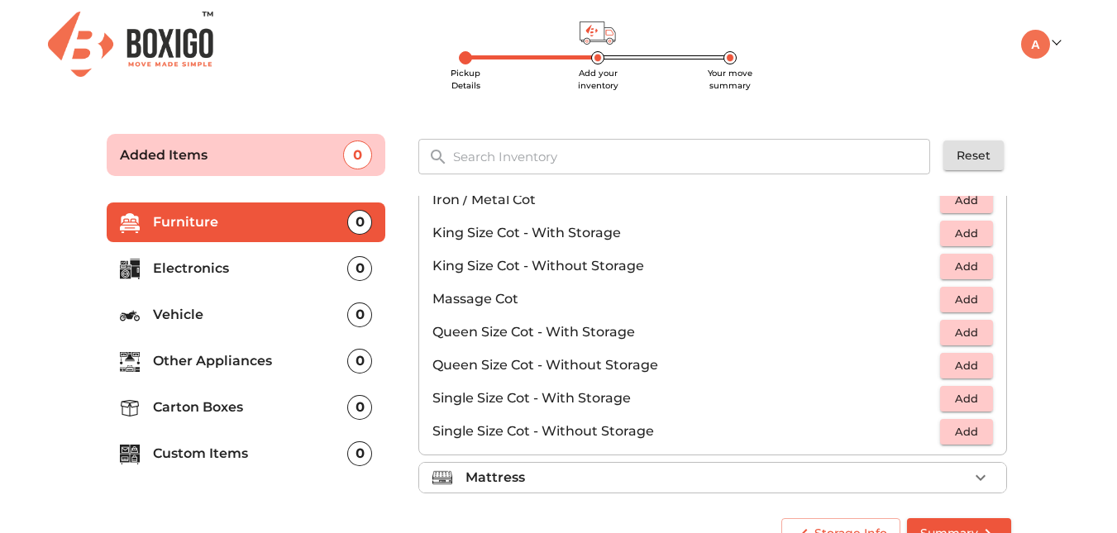 The image size is (1117, 533). What do you see at coordinates (686, 332) in the screenshot?
I see `p: Queen Size Cot - With Storage` at bounding box center [686, 332].